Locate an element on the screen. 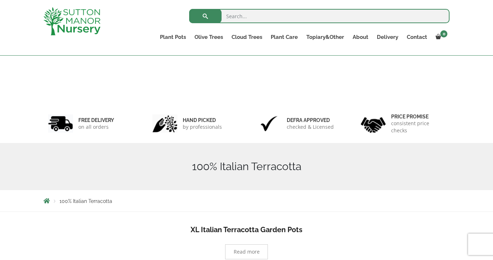 This screenshot has width=493, height=260. h6: Price promise is located at coordinates (418, 116).